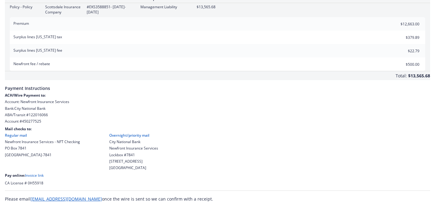 The width and height of the screenshot is (435, 207). What do you see at coordinates (218, 108) in the screenshot?
I see `div: Bank: City National Bank` at bounding box center [218, 108].